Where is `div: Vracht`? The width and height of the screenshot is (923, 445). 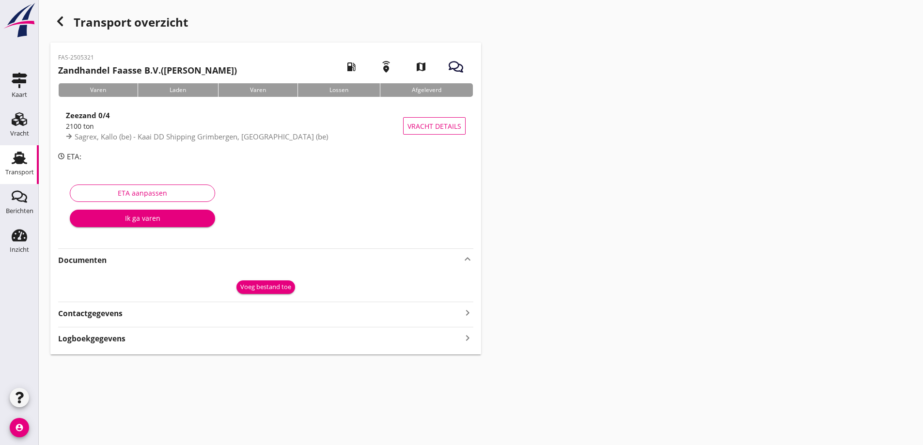 div: Vracht is located at coordinates (19, 133).